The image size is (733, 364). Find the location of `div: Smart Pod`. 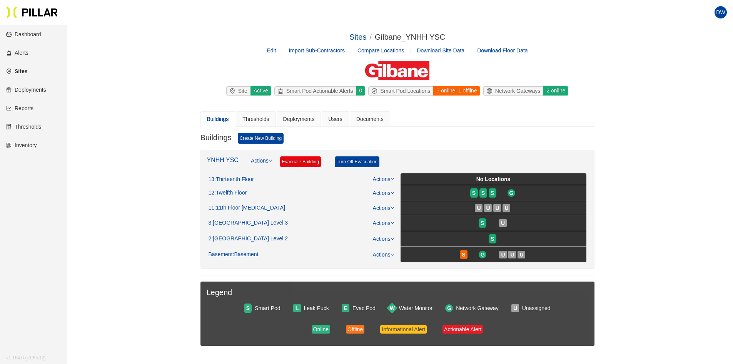

div: Smart Pod is located at coordinates (268, 308).